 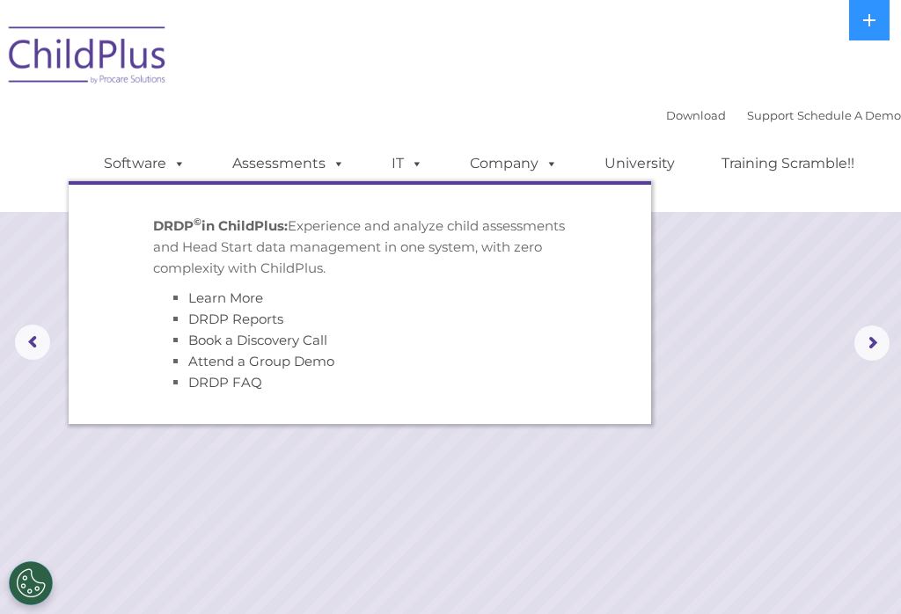 I want to click on a: IT, so click(x=408, y=164).